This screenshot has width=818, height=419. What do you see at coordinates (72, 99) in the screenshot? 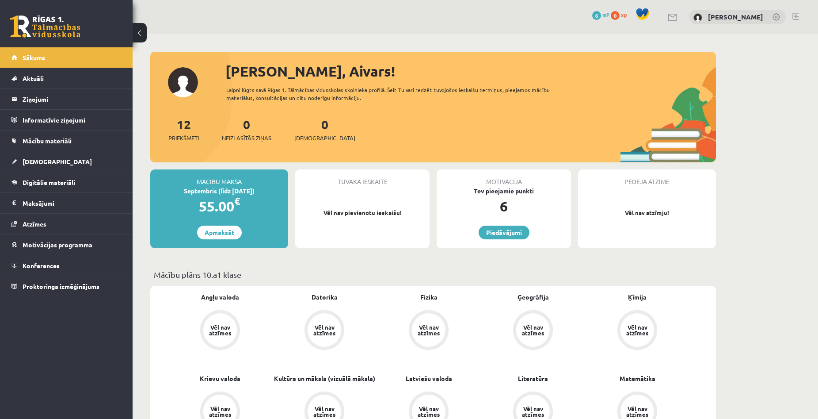
I see `legend: Ziņojumi` at bounding box center [72, 99].